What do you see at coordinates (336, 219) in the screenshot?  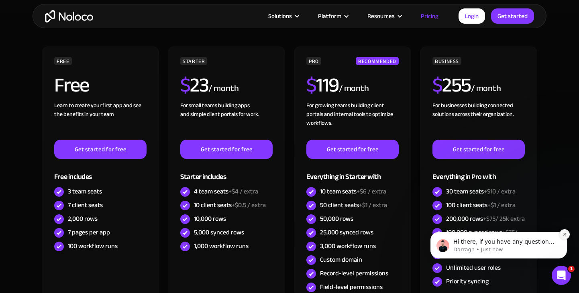 I see `div: 50,000 rows` at bounding box center [336, 219].